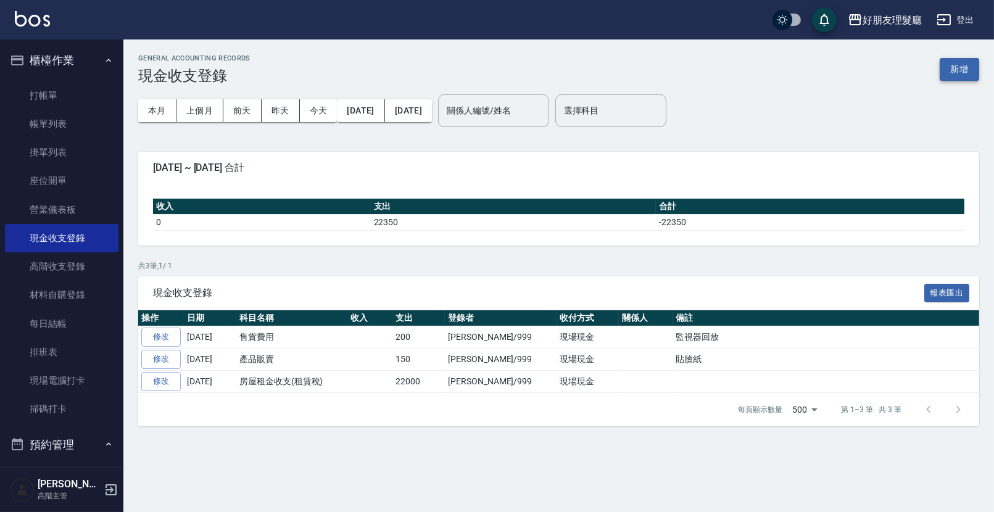 Image resolution: width=994 pixels, height=512 pixels. What do you see at coordinates (893, 20) in the screenshot?
I see `div: 好朋友理髮廳` at bounding box center [893, 20].